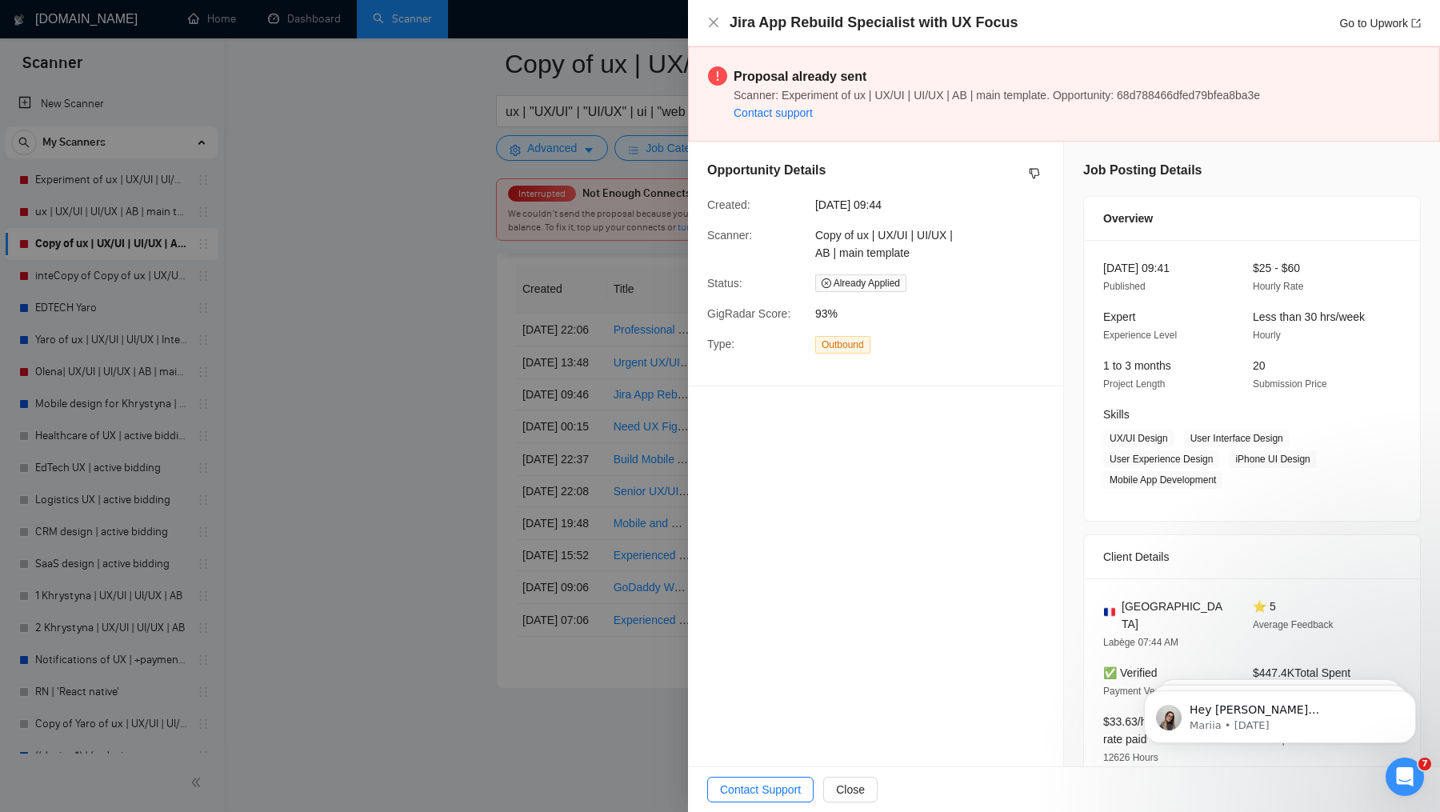 This screenshot has height=812, width=1440. Describe the element at coordinates (1293, 625) in the screenshot. I see `span: Average Feedback` at that location.